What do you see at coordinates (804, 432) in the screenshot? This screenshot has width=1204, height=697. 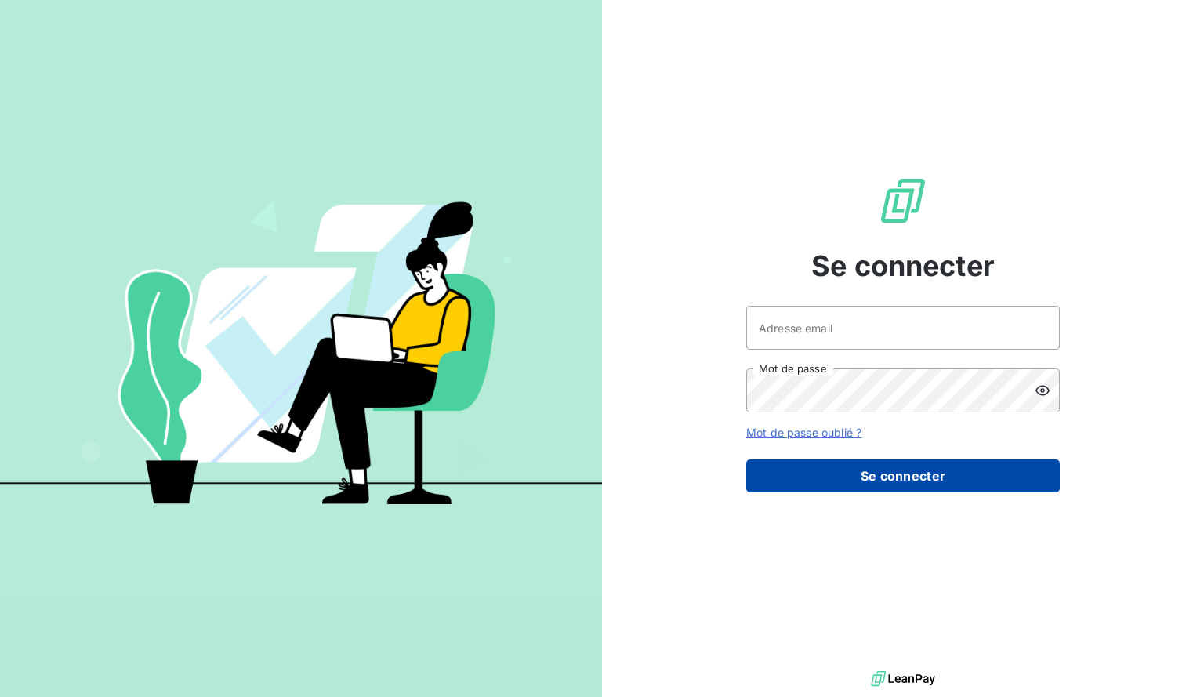 I see `a: Mot de passe oublié ?` at bounding box center [804, 432].